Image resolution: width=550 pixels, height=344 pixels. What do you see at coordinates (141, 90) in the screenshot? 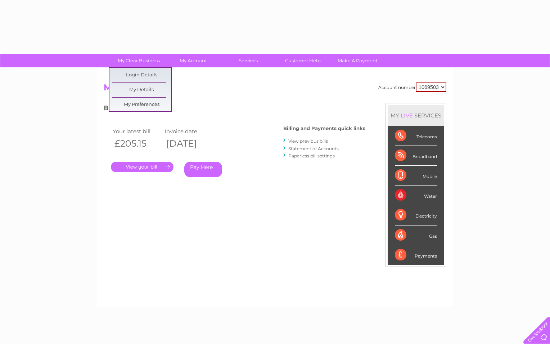
I see `a: My Details` at bounding box center [141, 90].